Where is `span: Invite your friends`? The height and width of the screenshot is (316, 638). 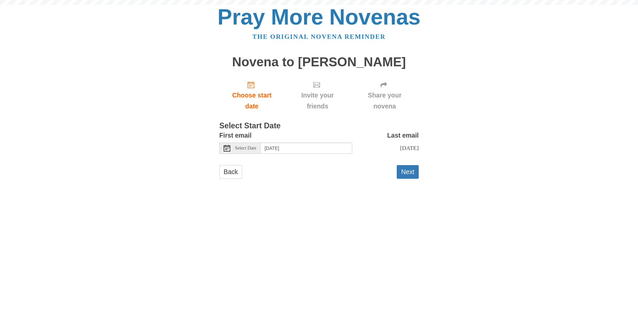 span: Invite your friends is located at coordinates (317, 101).